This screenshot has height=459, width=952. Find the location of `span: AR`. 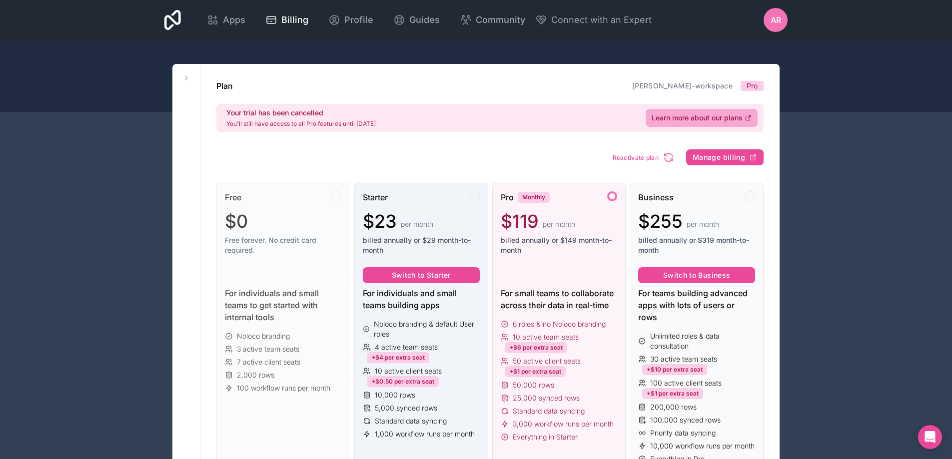

span: AR is located at coordinates (776, 20).